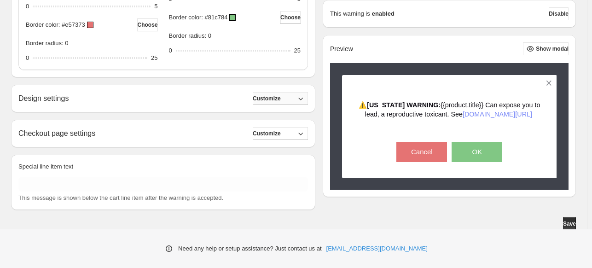  I want to click on strong: enabled, so click(383, 14).